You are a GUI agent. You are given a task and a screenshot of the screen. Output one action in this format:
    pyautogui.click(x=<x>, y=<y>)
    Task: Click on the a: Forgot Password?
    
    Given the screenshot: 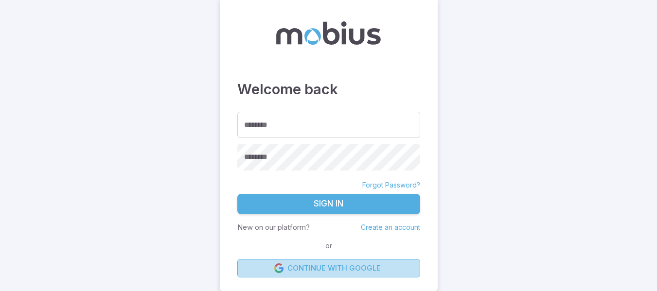 What is the action you would take?
    pyautogui.click(x=391, y=185)
    